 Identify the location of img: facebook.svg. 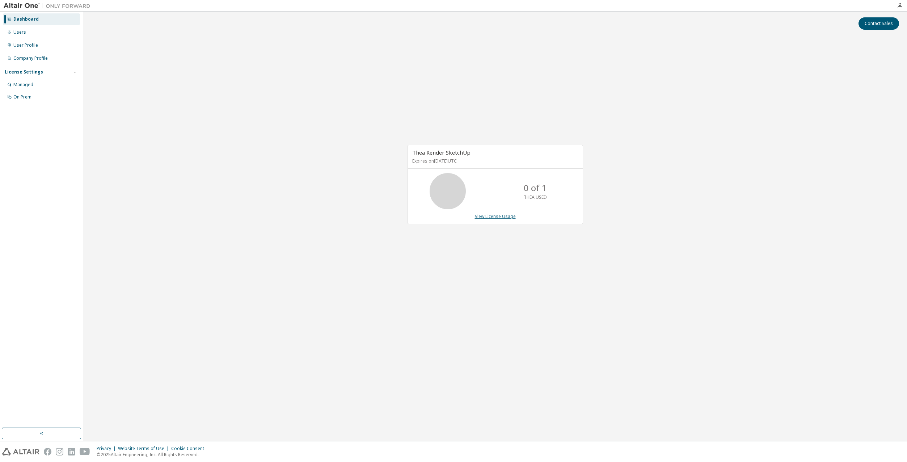
(47, 452).